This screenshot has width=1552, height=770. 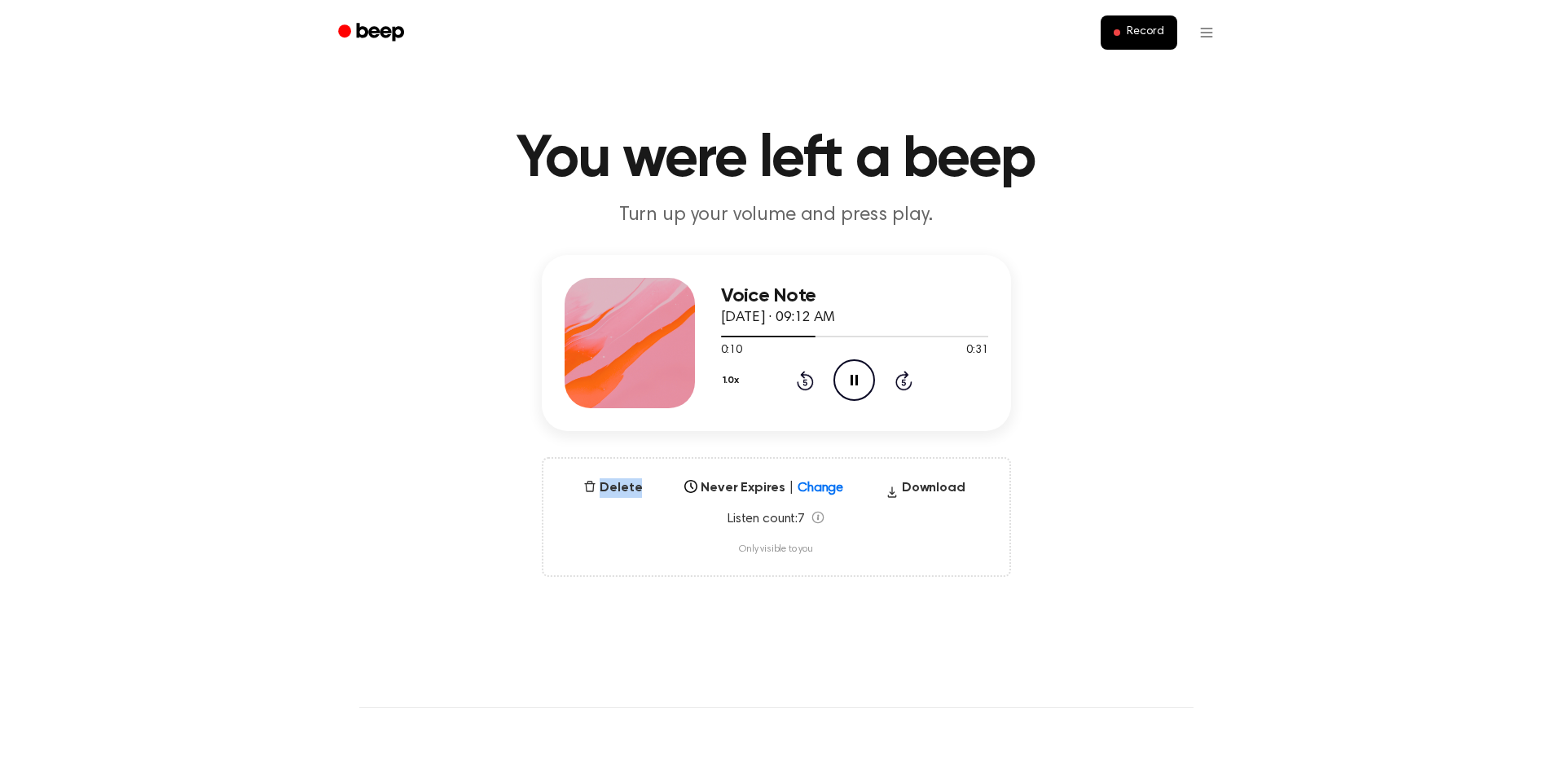 What do you see at coordinates (776, 549) in the screenshot?
I see `span: Only visible to you` at bounding box center [776, 549].